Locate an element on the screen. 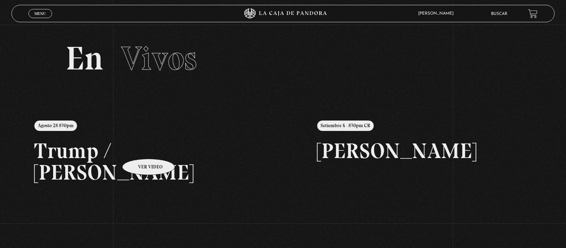  span: Cerrar is located at coordinates (40, 20).